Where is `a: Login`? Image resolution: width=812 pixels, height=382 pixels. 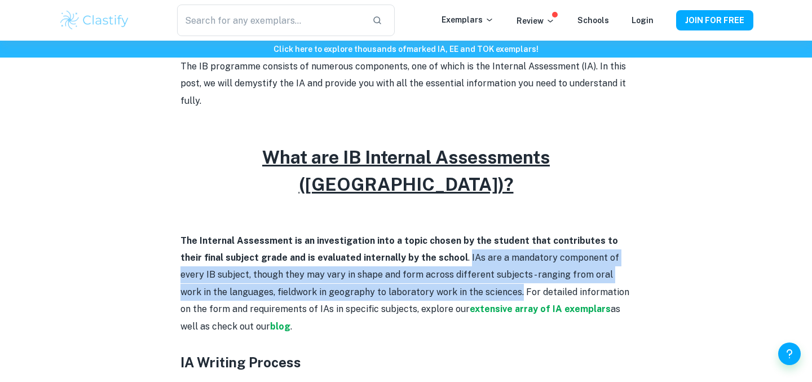 a: Login is located at coordinates (642, 20).